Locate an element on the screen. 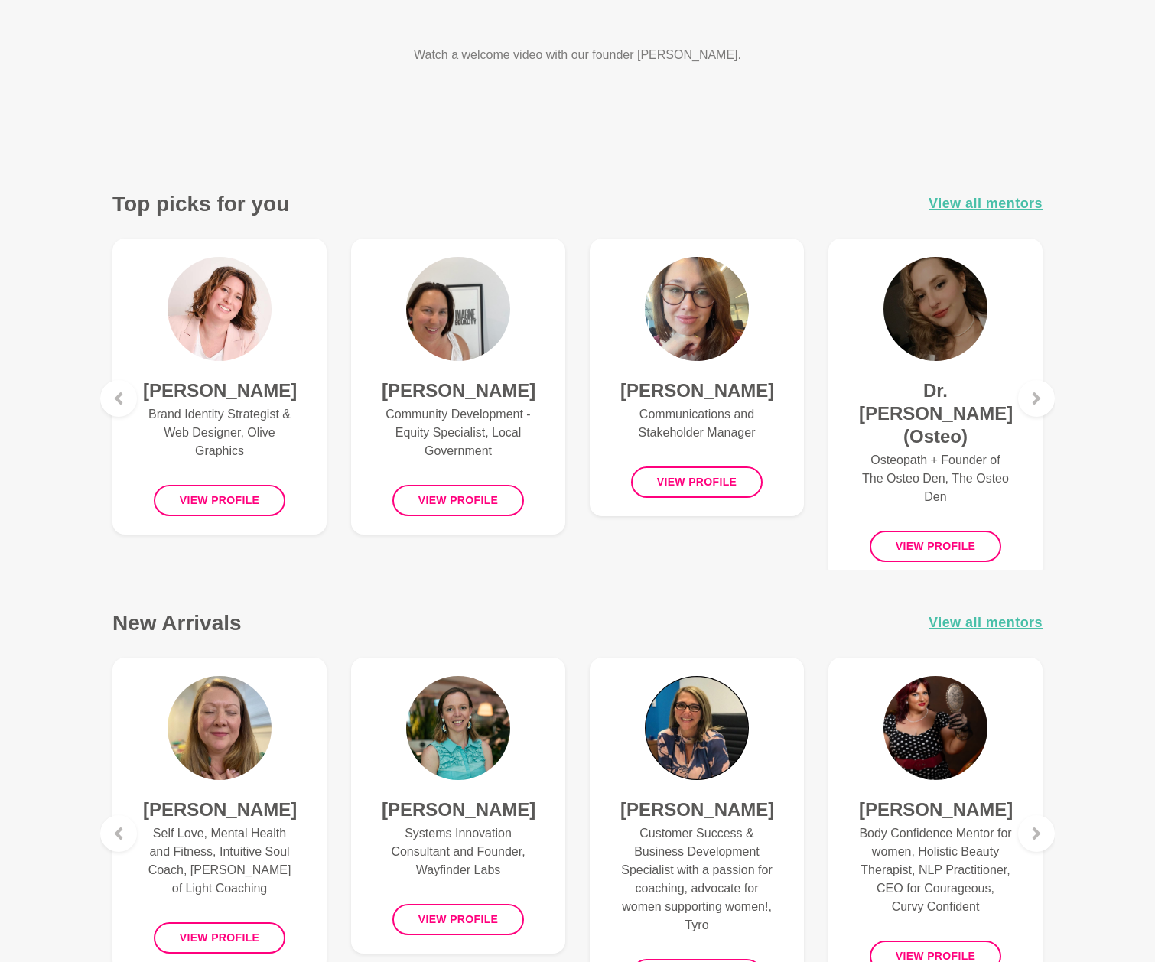 The width and height of the screenshot is (1155, 962). img: Courtney McCloud is located at coordinates (697, 309).